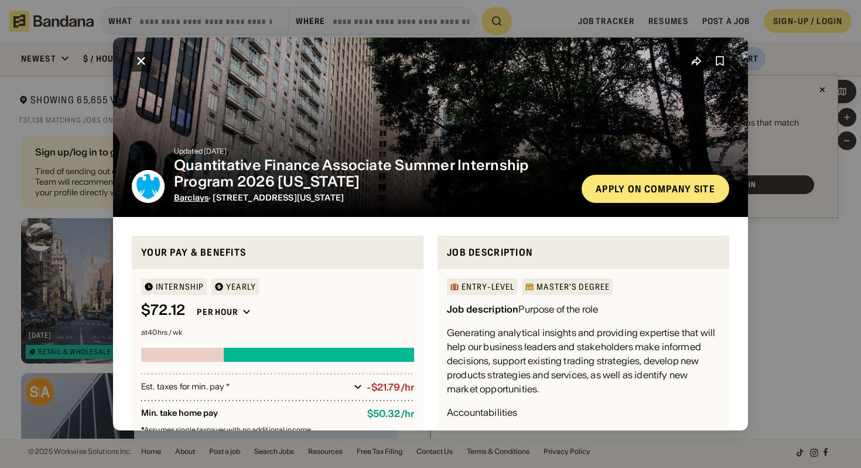 The width and height of the screenshot is (861, 468). Describe the element at coordinates (278, 332) in the screenshot. I see `div: at 40 hrs / wk` at that location.